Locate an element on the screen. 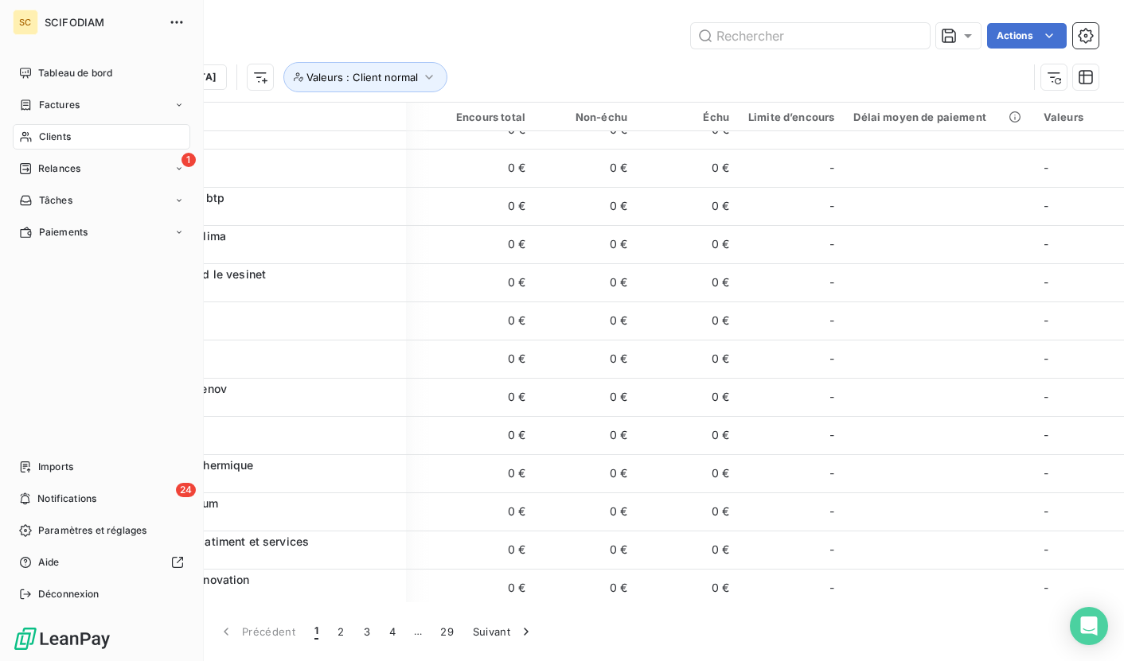 The height and width of the screenshot is (661, 1124). div: Encours total is located at coordinates (484, 117).